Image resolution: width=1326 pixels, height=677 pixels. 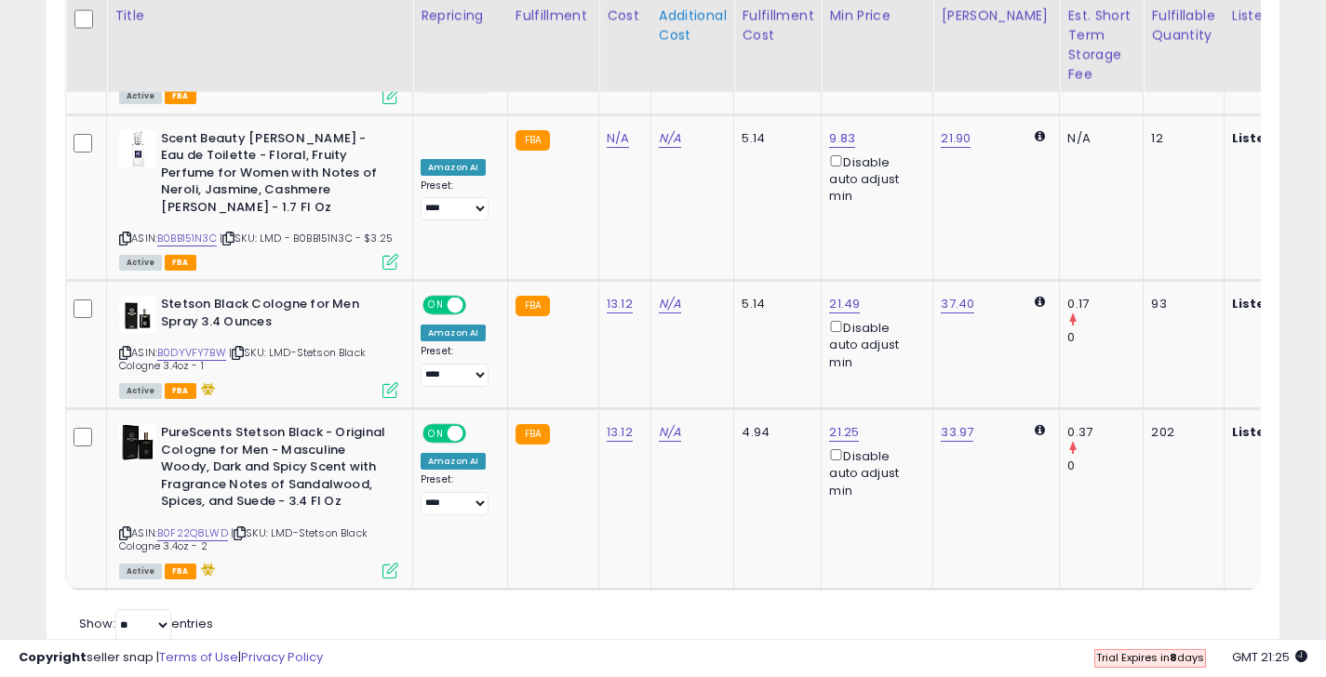 What do you see at coordinates (138, 315) in the screenshot?
I see `img: 31ZCkHD7LhL._SL40_.jpg` at bounding box center [138, 315].